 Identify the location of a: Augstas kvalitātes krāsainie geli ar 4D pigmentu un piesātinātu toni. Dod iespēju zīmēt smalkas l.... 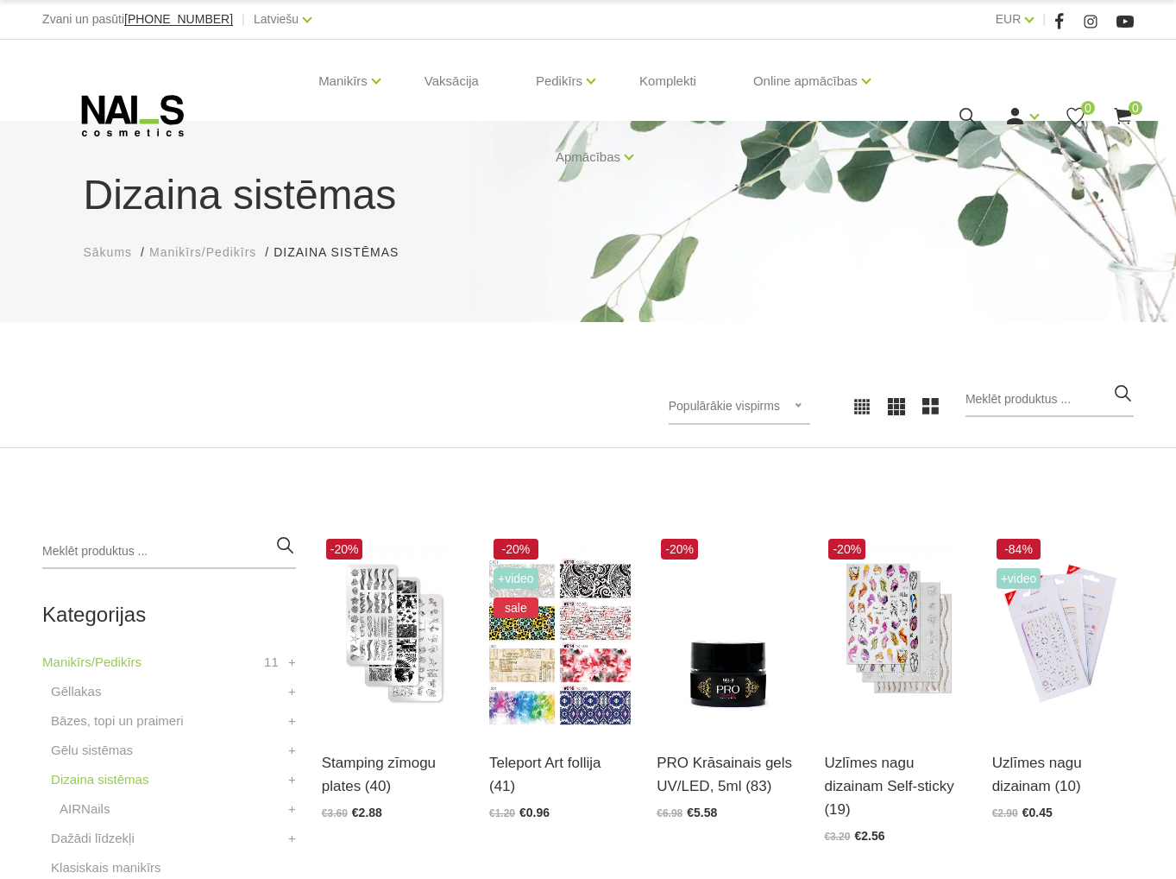
(728, 632).